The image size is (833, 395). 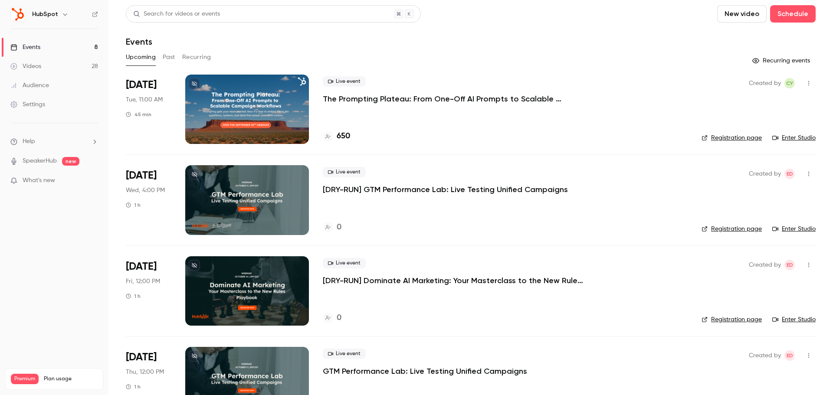 I want to click on button: Upcoming, so click(x=140, y=57).